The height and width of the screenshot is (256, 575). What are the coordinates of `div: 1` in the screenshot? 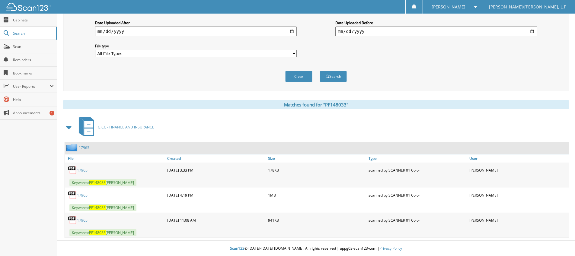 It's located at (52, 113).